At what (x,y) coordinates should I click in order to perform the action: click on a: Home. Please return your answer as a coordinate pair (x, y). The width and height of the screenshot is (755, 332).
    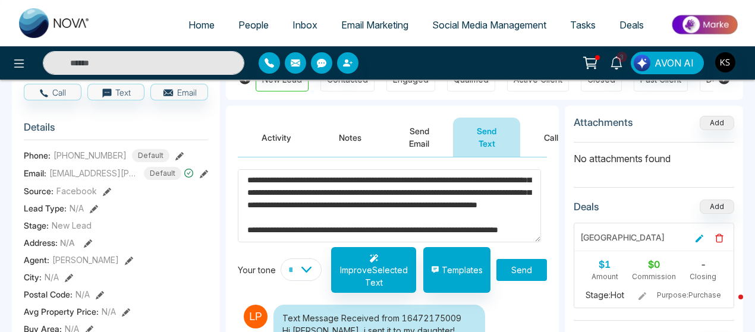
    Looking at the image, I should click on (201, 25).